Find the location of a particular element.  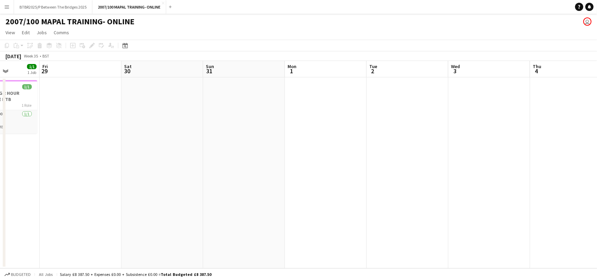

a: Comms is located at coordinates (61, 32).